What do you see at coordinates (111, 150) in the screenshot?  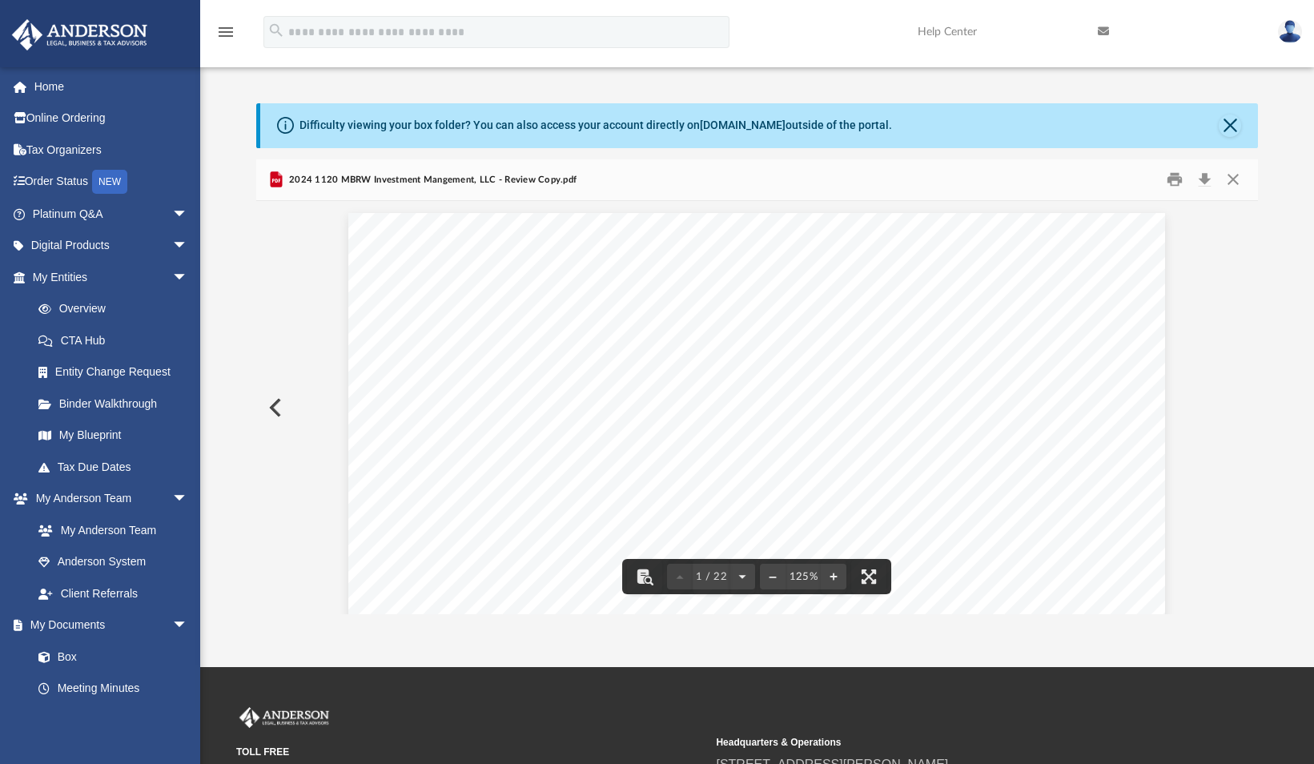 I see `a: Tax Organizers` at bounding box center [111, 150].